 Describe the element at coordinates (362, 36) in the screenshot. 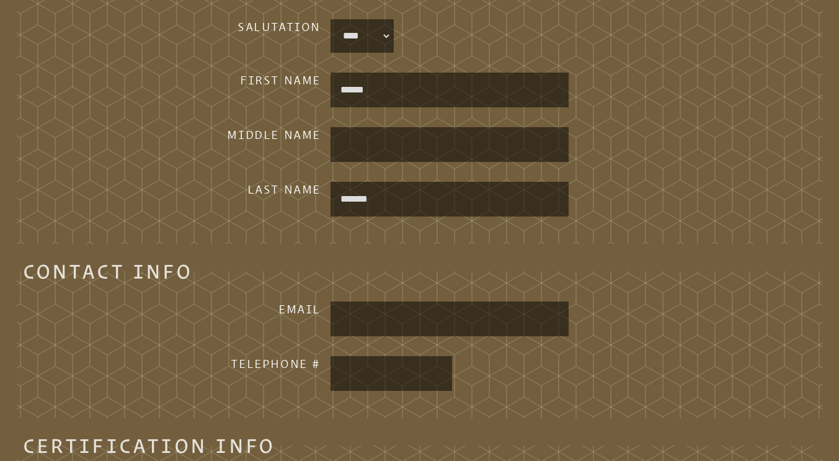

I see `select: persons_salutation` at that location.